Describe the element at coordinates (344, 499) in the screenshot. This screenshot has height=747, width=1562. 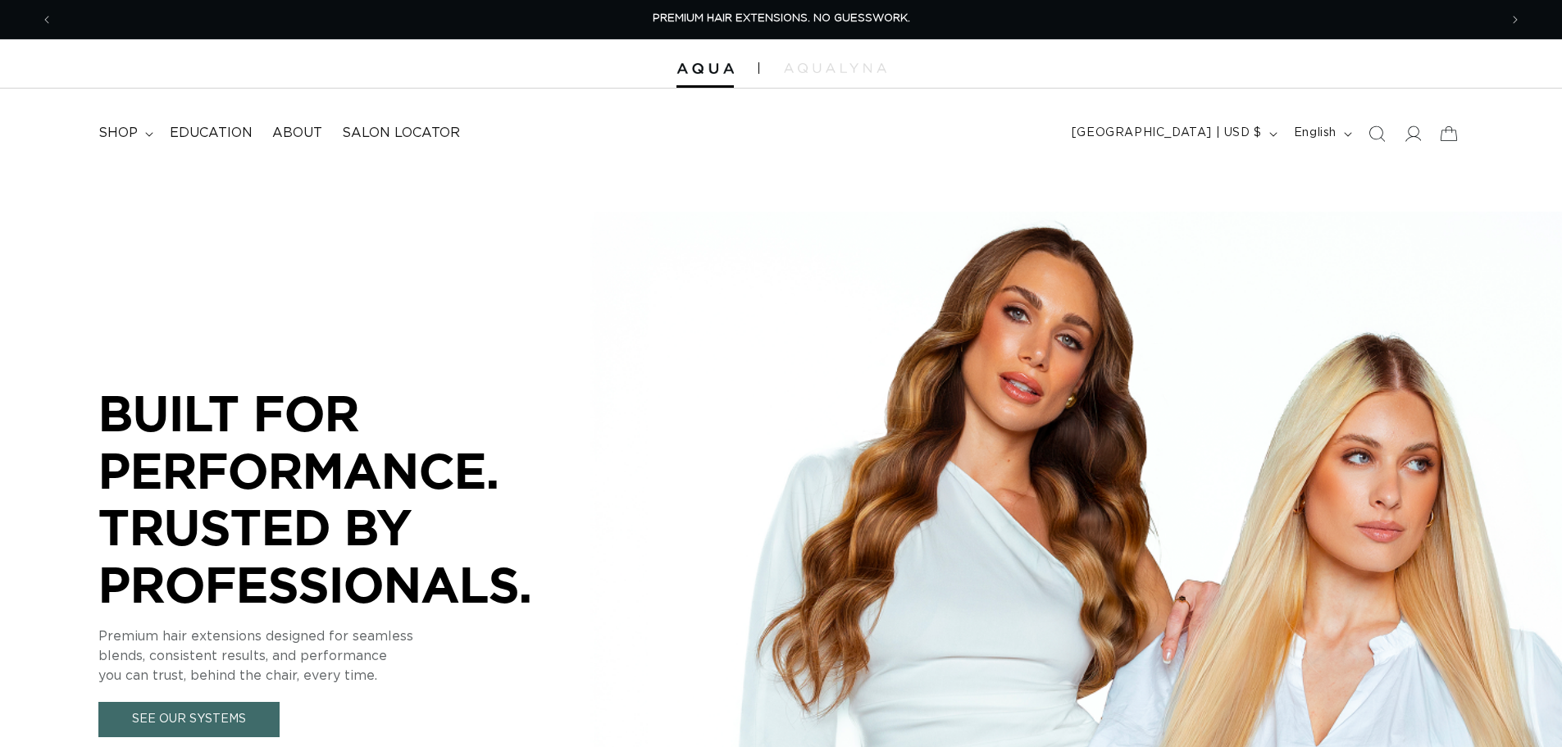
I see `p: BUILT FOR PERFORMANCE. TRUSTED BY PROFESSIONALS.` at that location.